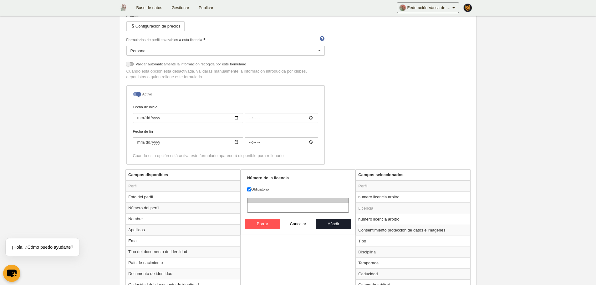 The height and width of the screenshot is (285, 596). I want to click on td: Email, so click(183, 241).